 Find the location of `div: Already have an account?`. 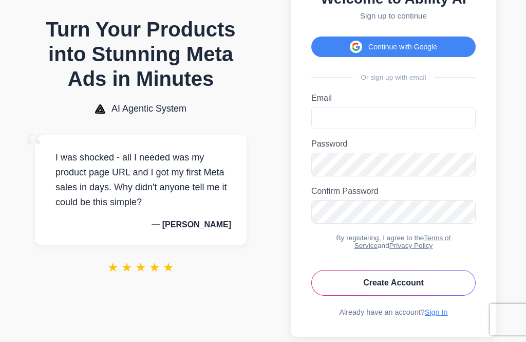

div: Already have an account? is located at coordinates (394, 312).